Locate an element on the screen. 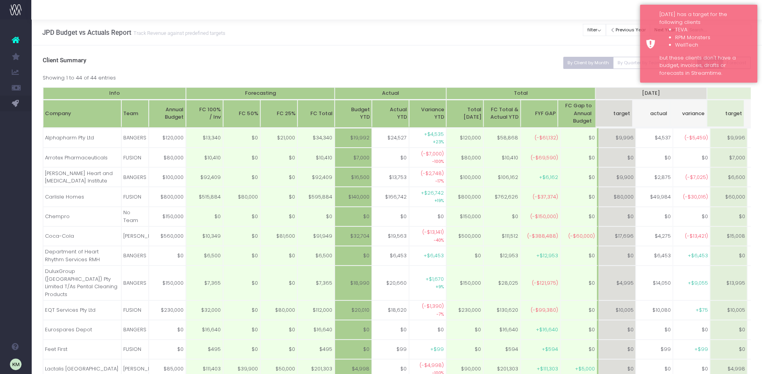 This screenshot has height=374, width=762. span: (-$69,590) is located at coordinates (544, 158).